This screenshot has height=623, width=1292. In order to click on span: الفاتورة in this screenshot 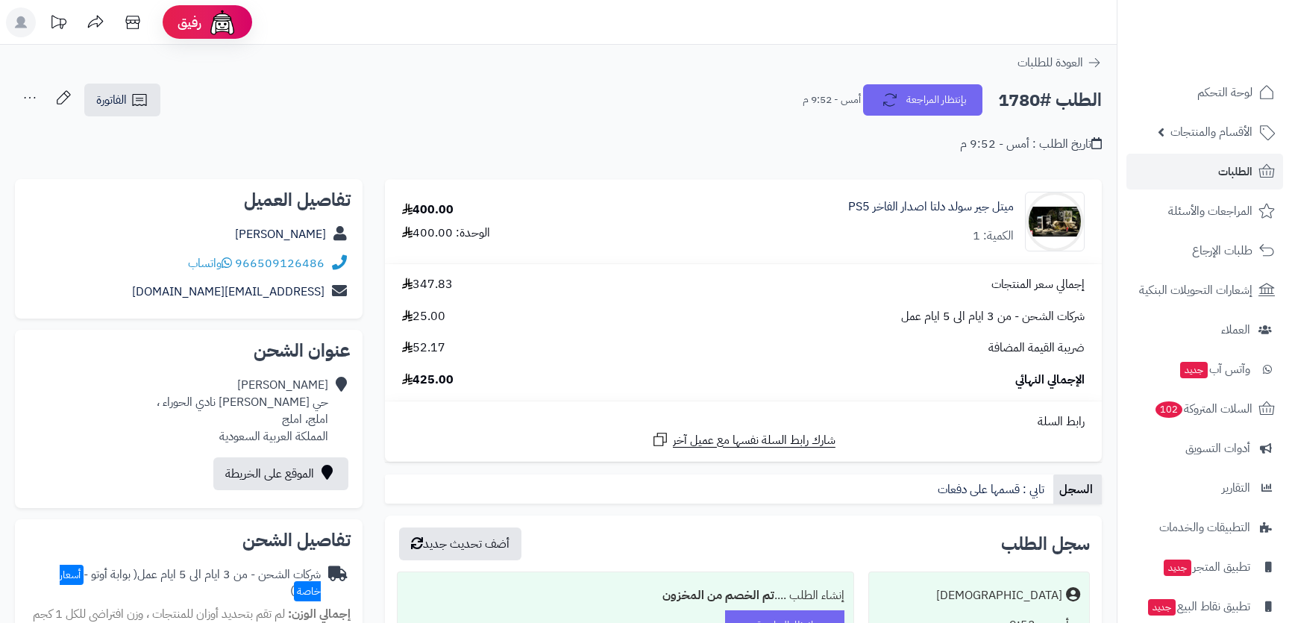, I will do `click(111, 100)`.